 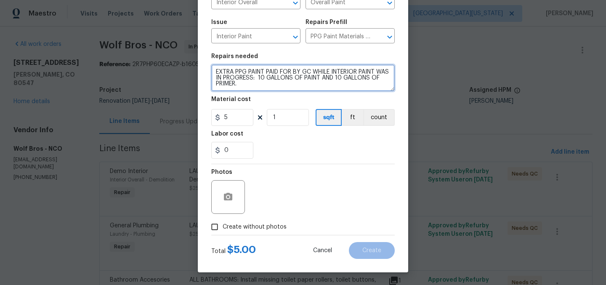 I want to click on h5: Photos, so click(x=222, y=172).